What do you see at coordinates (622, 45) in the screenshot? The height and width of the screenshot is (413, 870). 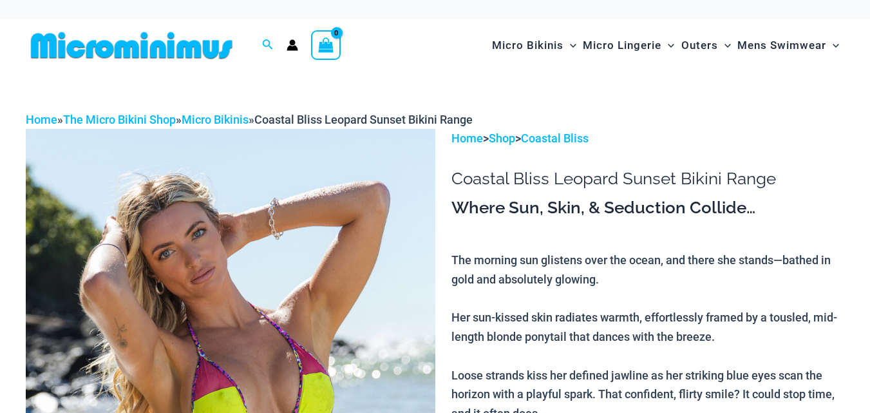 I see `span: Micro Lingerie` at bounding box center [622, 45].